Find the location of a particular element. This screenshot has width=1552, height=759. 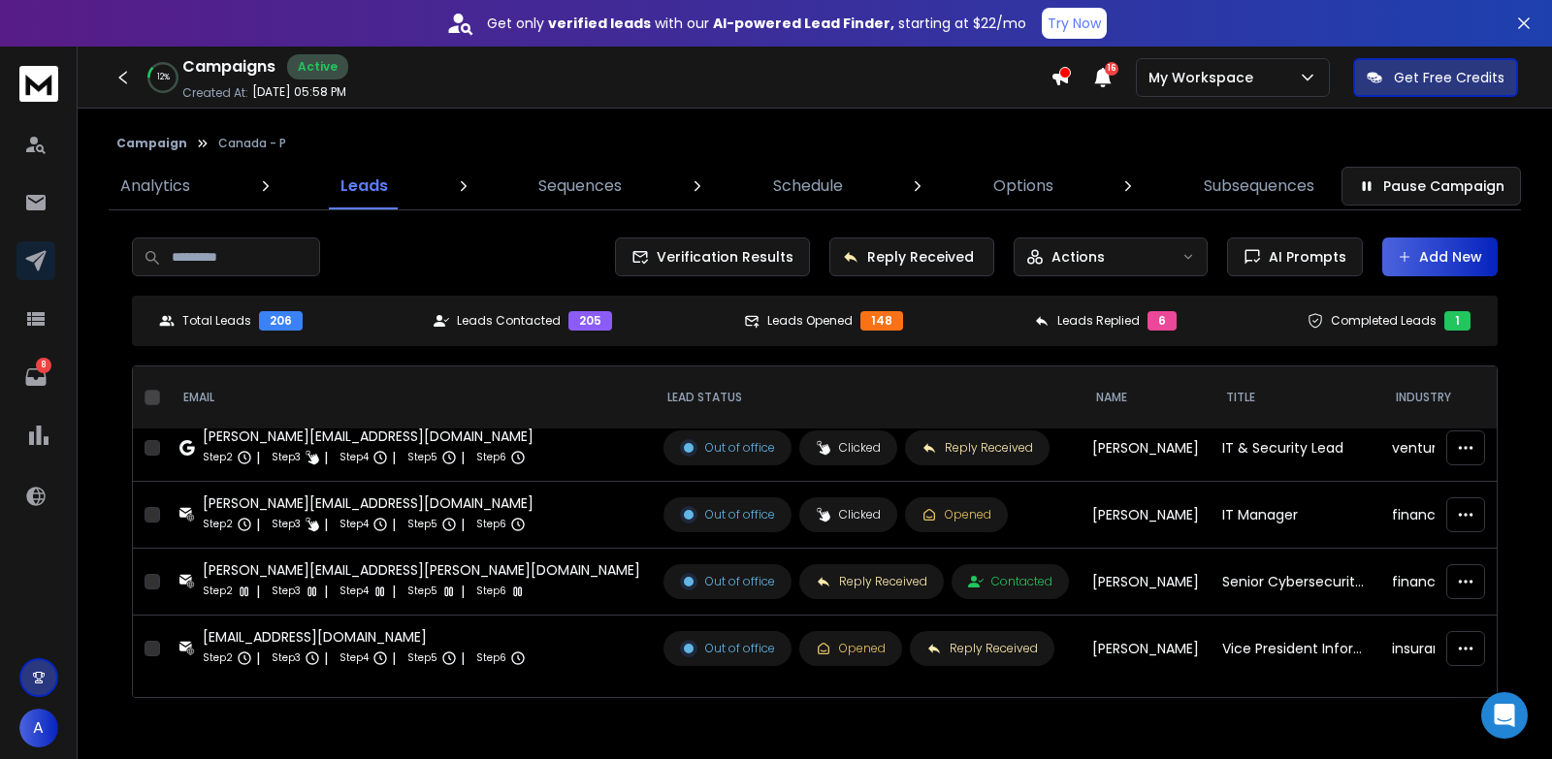

p: Actions is located at coordinates (1078, 257).